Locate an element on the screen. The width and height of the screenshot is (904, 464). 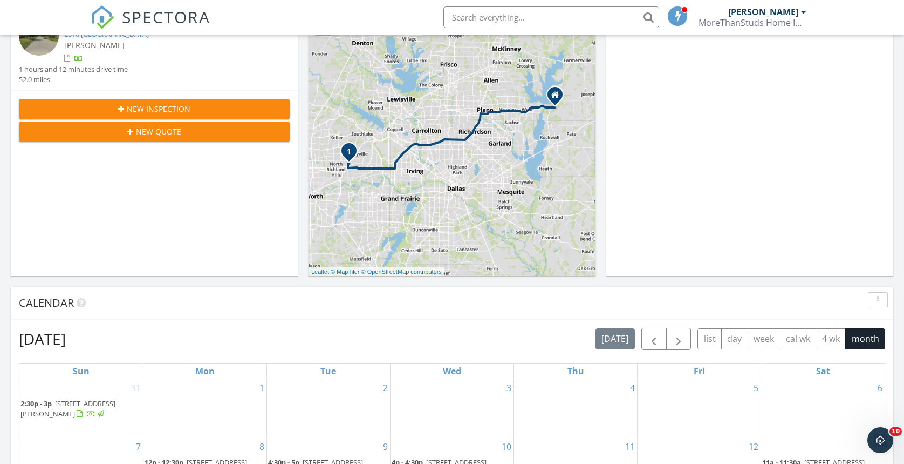
button: week is located at coordinates (764, 338).